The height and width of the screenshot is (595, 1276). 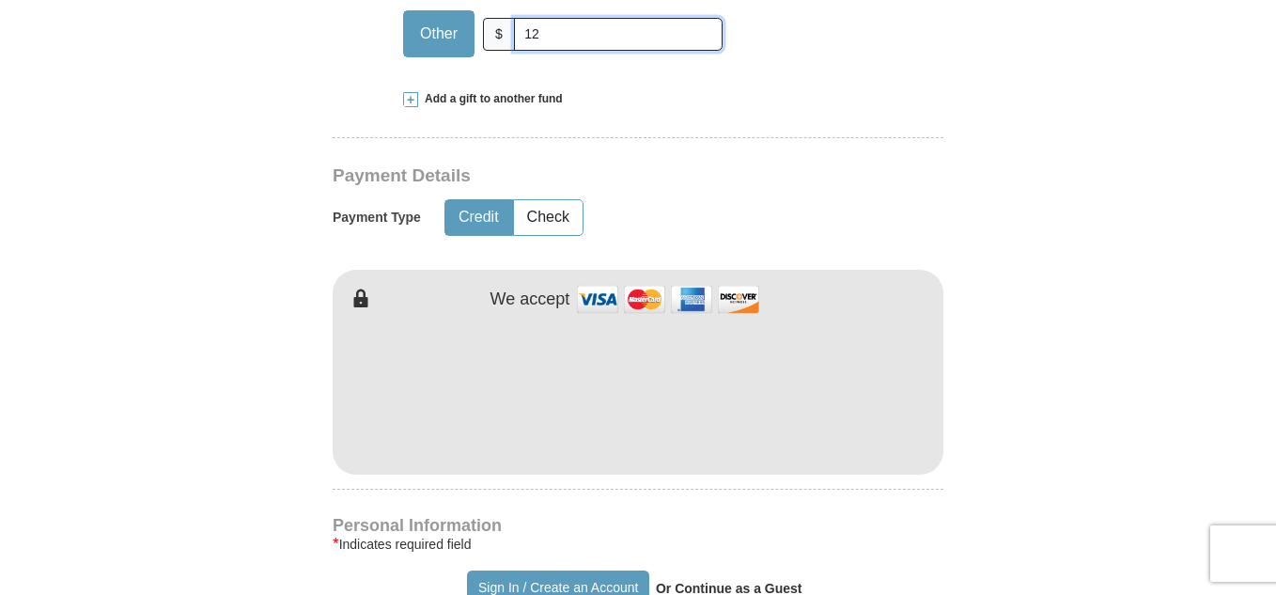 I want to click on input: Other Amount, so click(x=618, y=34).